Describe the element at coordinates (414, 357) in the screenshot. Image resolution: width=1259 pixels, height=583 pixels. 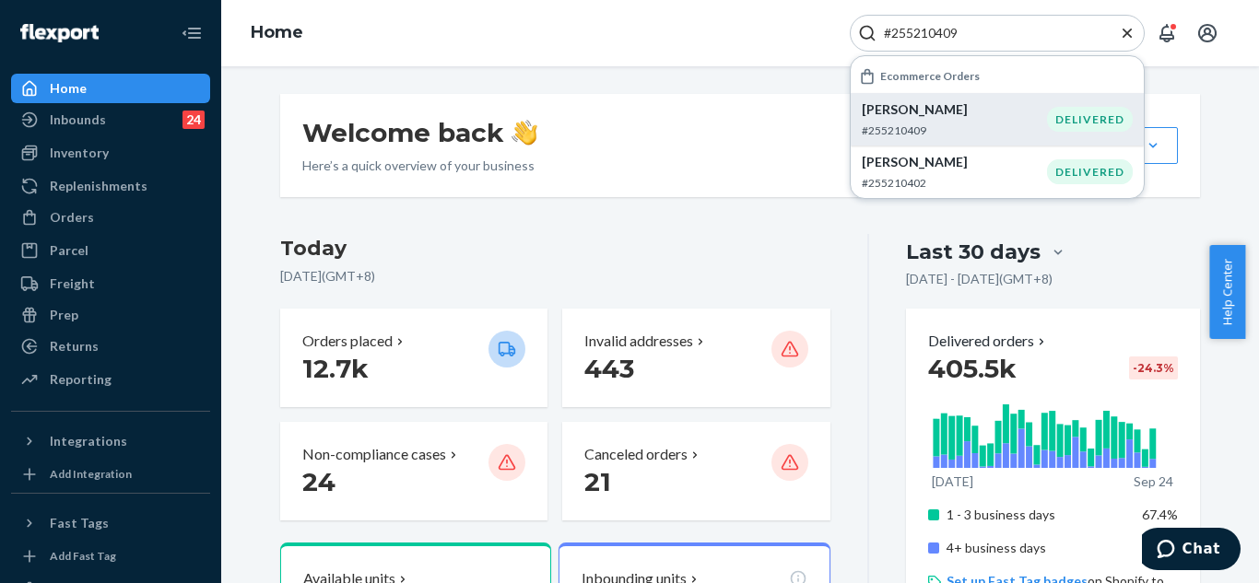
I see `button: Orders placed 12.7k` at that location.